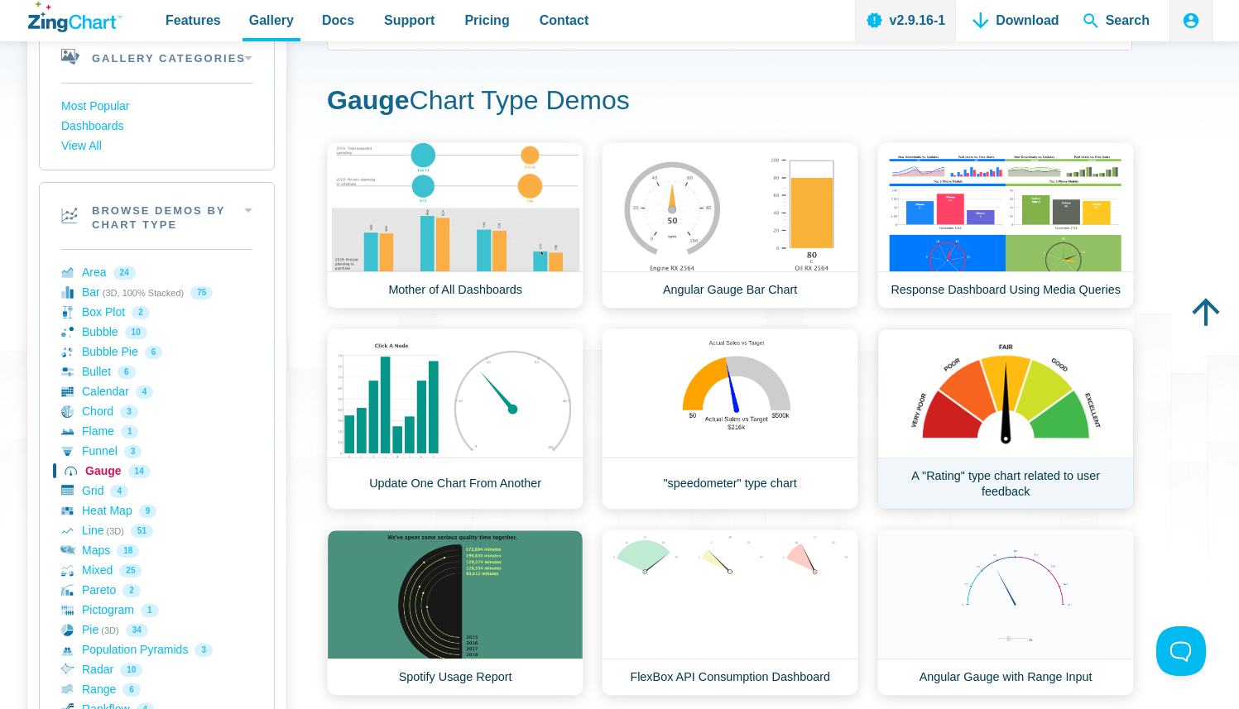  I want to click on h2: Browse Demos By Chart Type, so click(156, 216).